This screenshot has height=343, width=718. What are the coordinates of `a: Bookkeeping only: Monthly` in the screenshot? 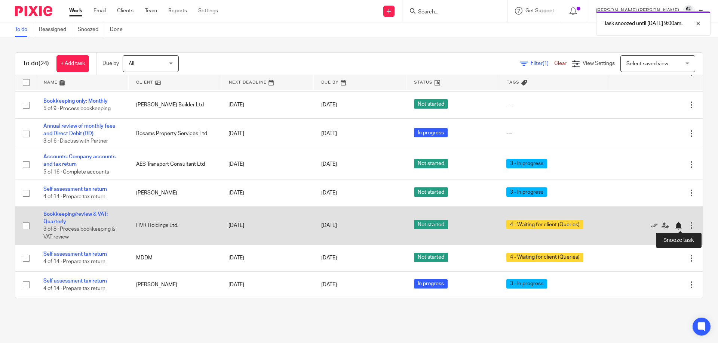 It's located at (75, 101).